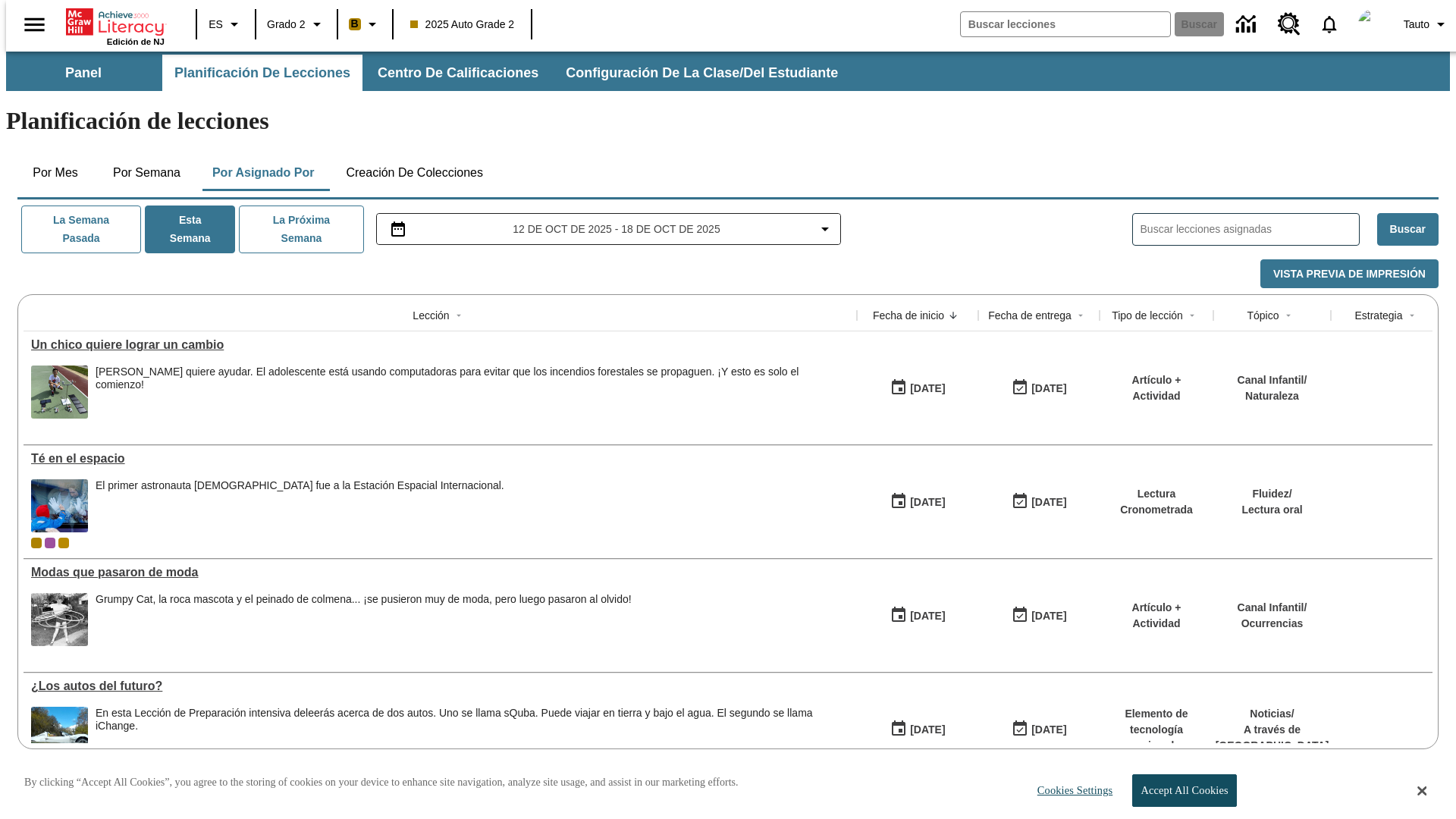 This screenshot has width=1456, height=819. What do you see at coordinates (440, 686) in the screenshot?
I see `div: ¿Los autos del futuro?` at bounding box center [440, 686].